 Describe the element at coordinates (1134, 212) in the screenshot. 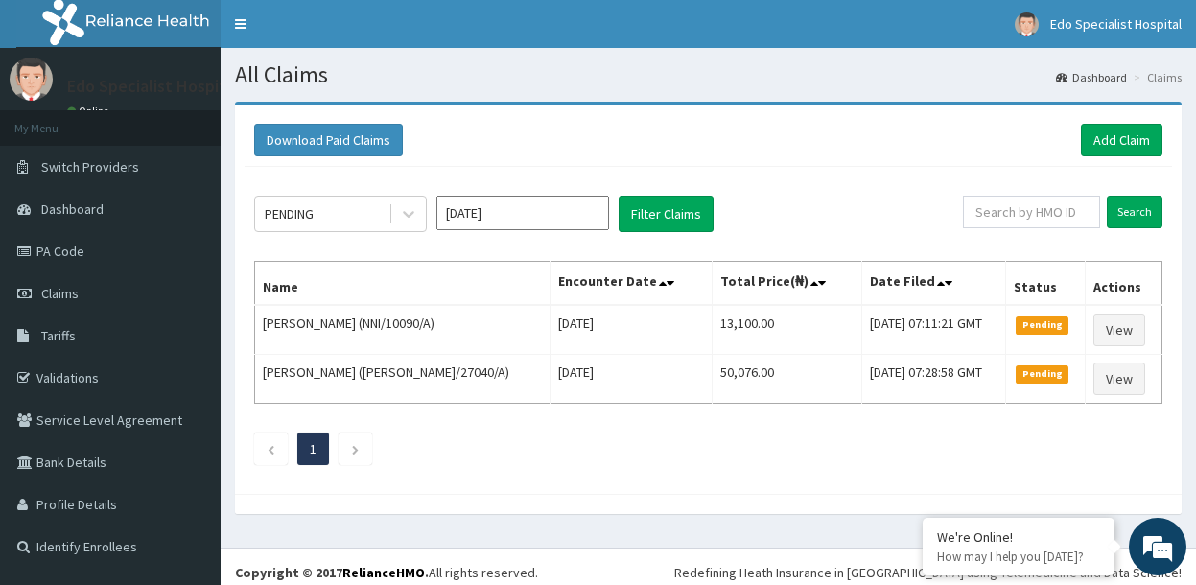

I see `input: Search` at that location.